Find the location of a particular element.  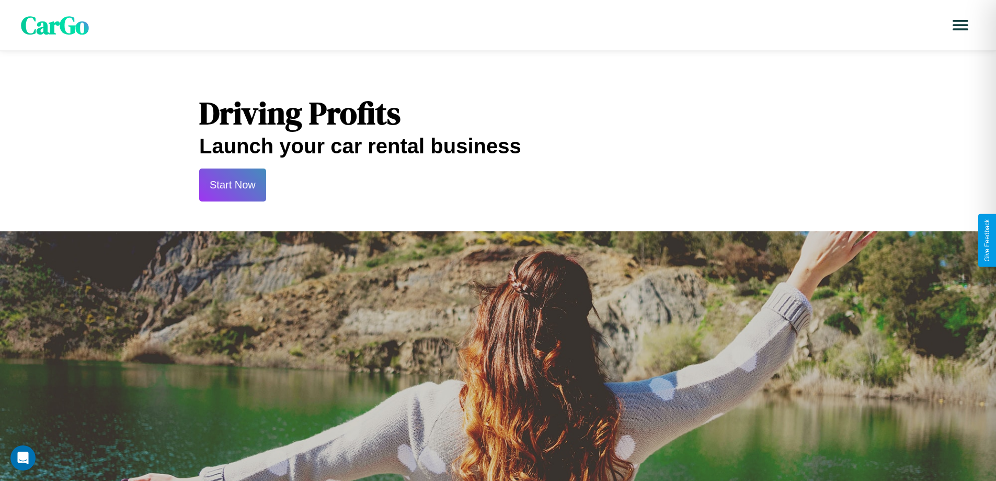

h1: Driving Profits is located at coordinates (498, 113).